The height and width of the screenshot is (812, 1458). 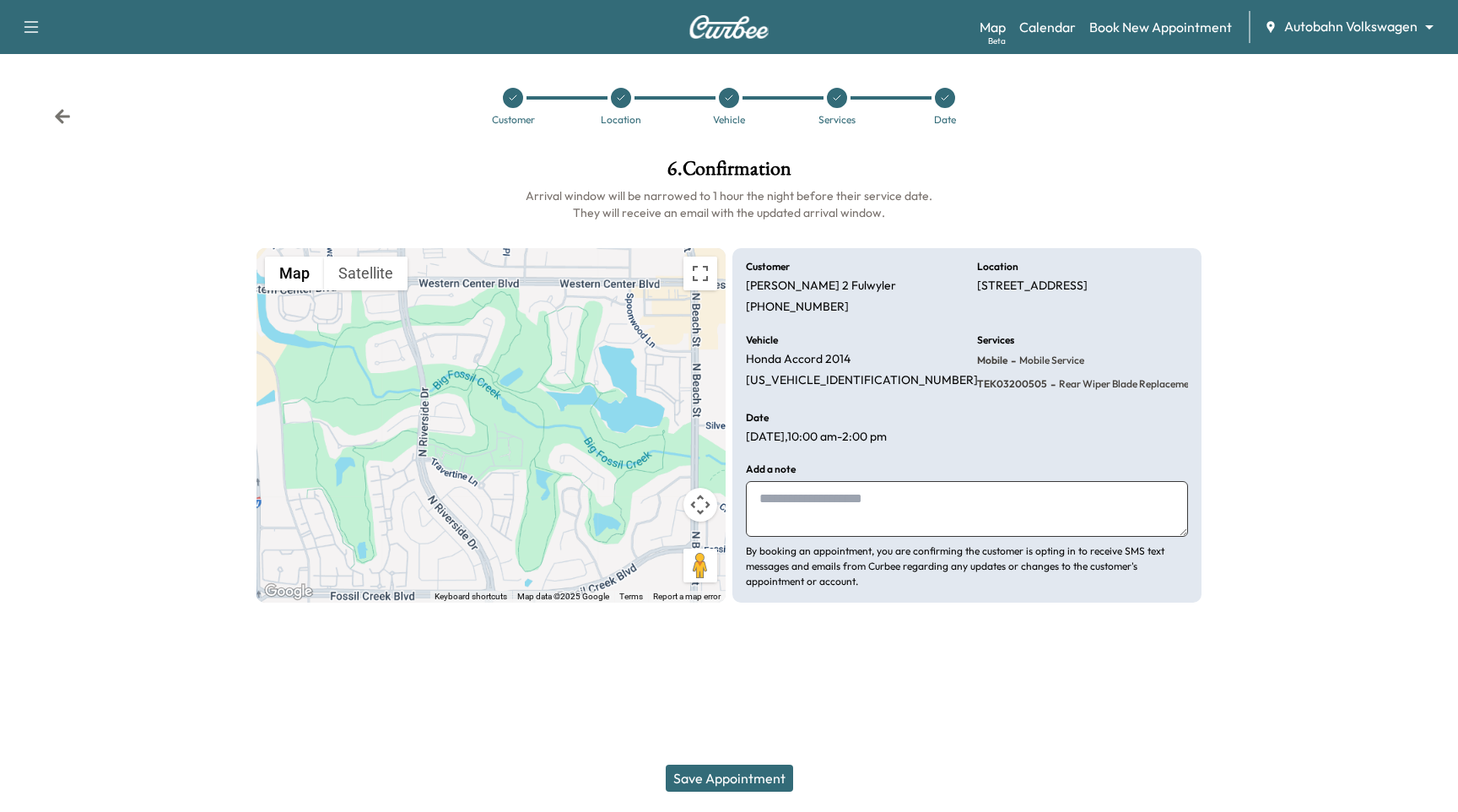 What do you see at coordinates (967, 566) in the screenshot?
I see `p: By booking an appointment, you are confirming the customer is opting in to receive SMS text messa...` at bounding box center [967, 566].